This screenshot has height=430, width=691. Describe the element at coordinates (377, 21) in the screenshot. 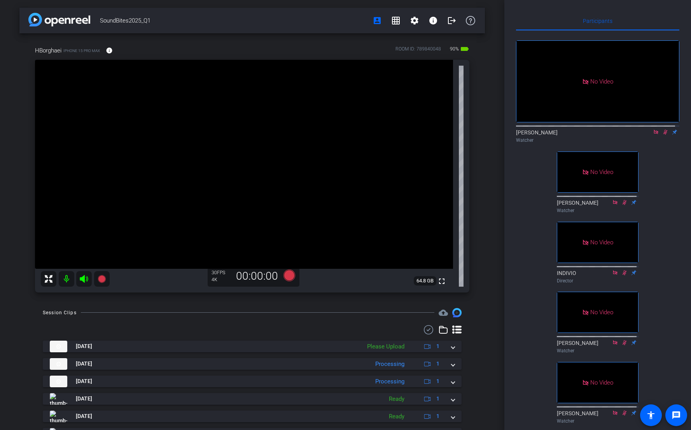

I see `mat-icon: account_box` at that location.